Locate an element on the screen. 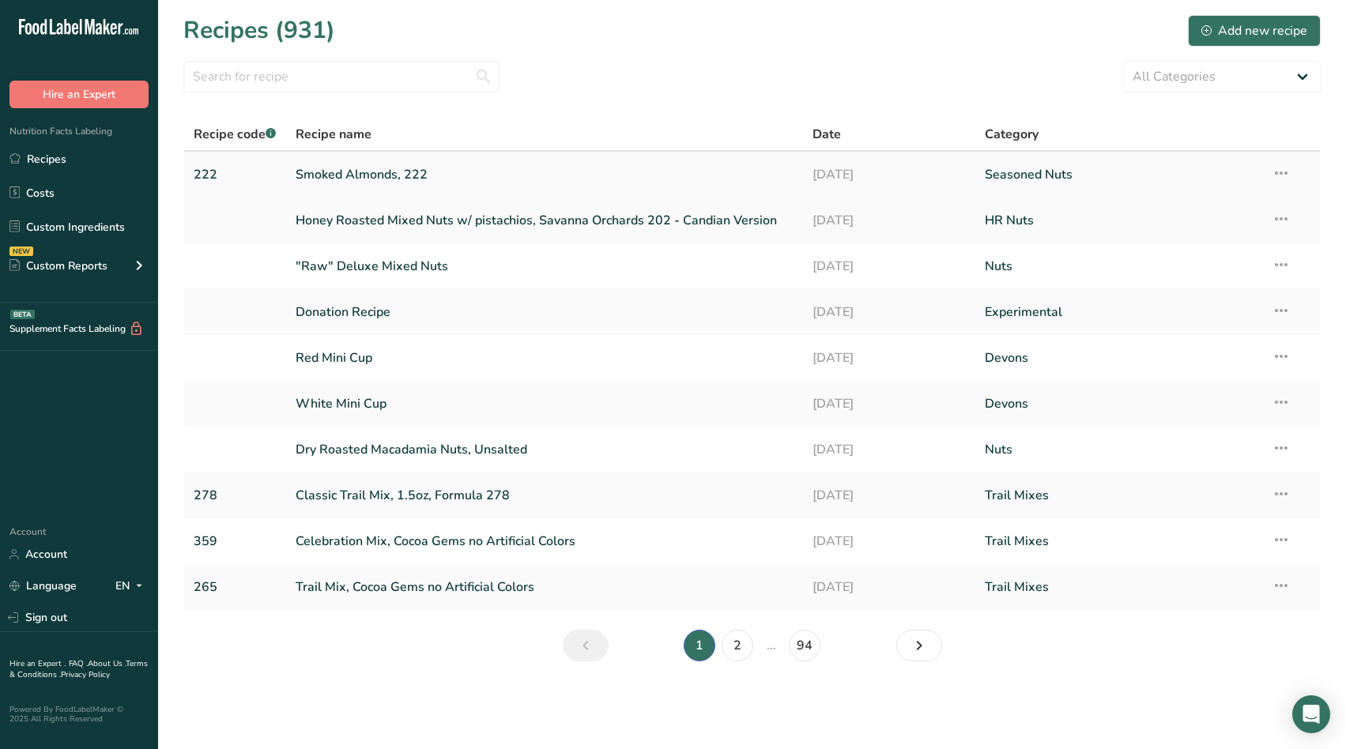 This screenshot has height=749, width=1346. a: Trail Mix, Cocoa Gems no Artificial Colors is located at coordinates (544, 587).